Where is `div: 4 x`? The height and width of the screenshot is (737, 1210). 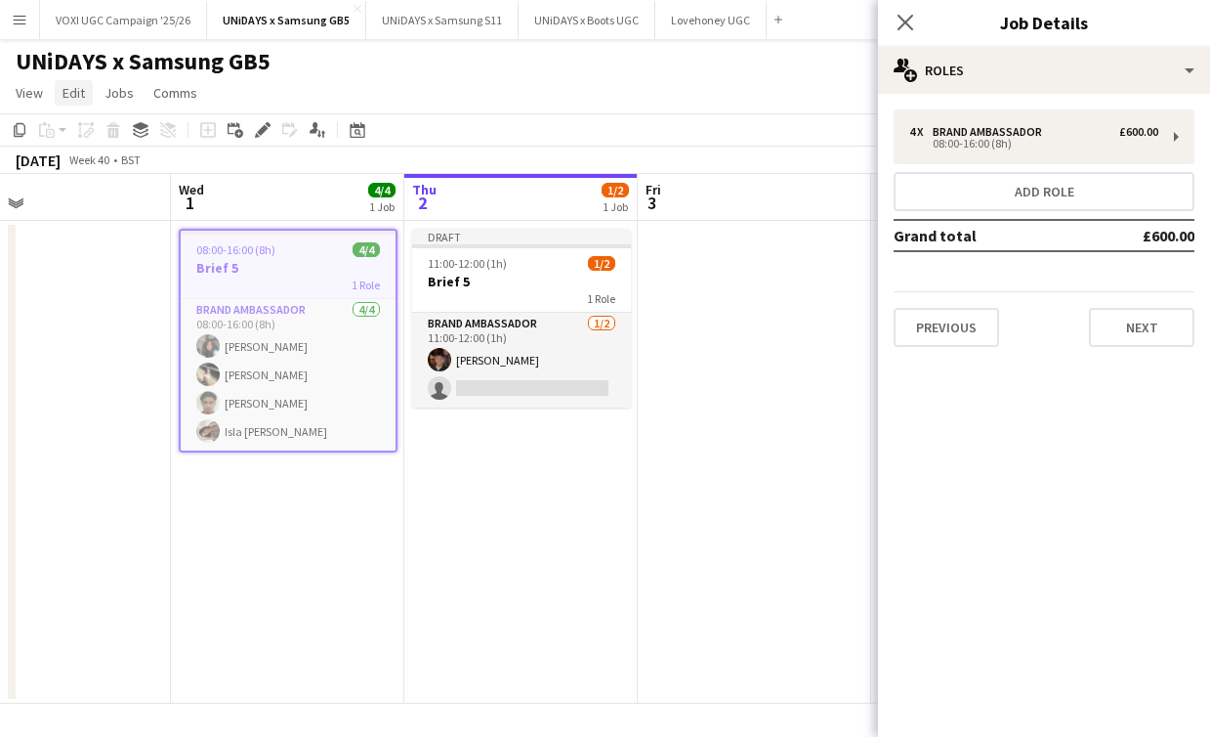 div: 4 x is located at coordinates (921, 132).